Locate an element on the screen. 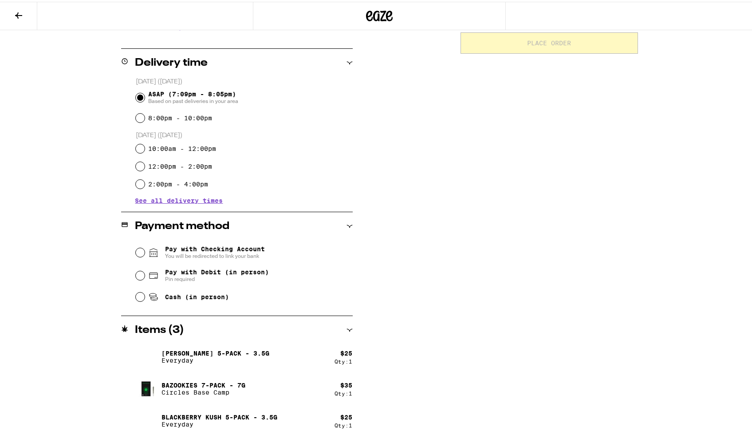 Image resolution: width=752 pixels, height=439 pixels. label: 12:00pm - 2:00pm is located at coordinates (180, 165).